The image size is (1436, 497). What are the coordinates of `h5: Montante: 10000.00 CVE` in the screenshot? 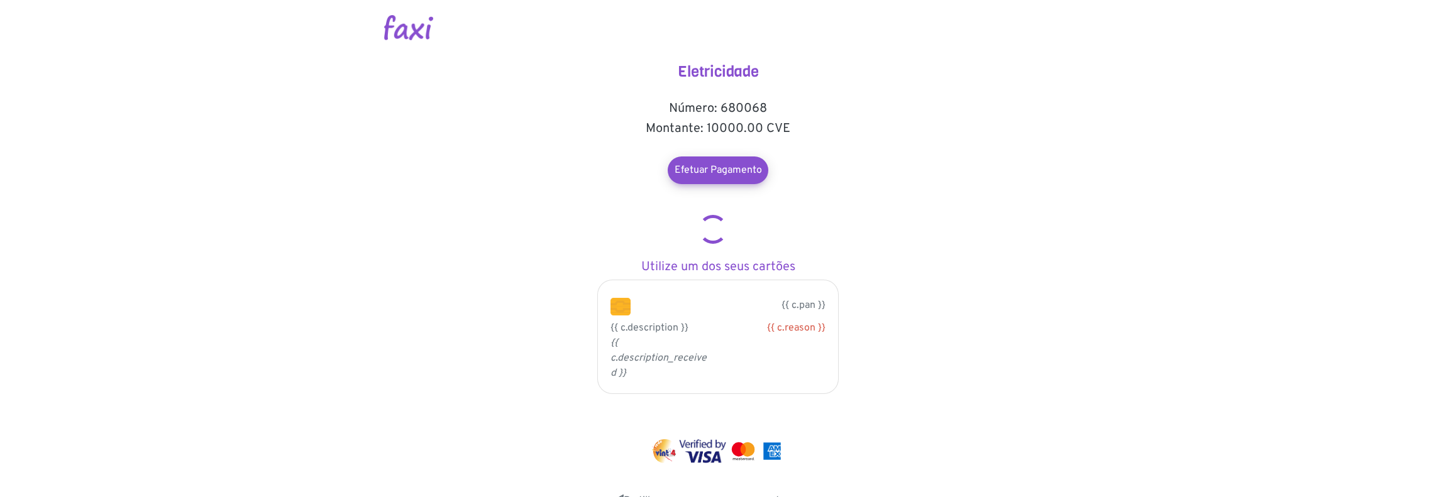 It's located at (718, 129).